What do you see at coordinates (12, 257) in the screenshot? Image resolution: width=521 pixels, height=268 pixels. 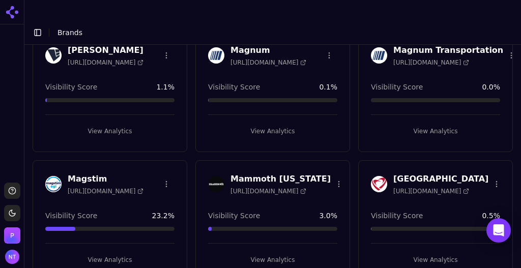 I see `img: Nate Tower` at bounding box center [12, 257].